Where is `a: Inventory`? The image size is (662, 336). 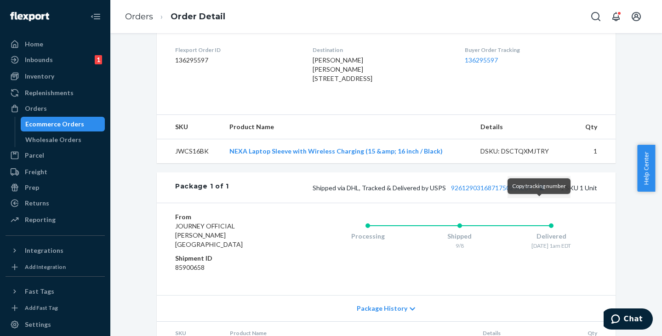 a: Inventory is located at coordinates (55, 76).